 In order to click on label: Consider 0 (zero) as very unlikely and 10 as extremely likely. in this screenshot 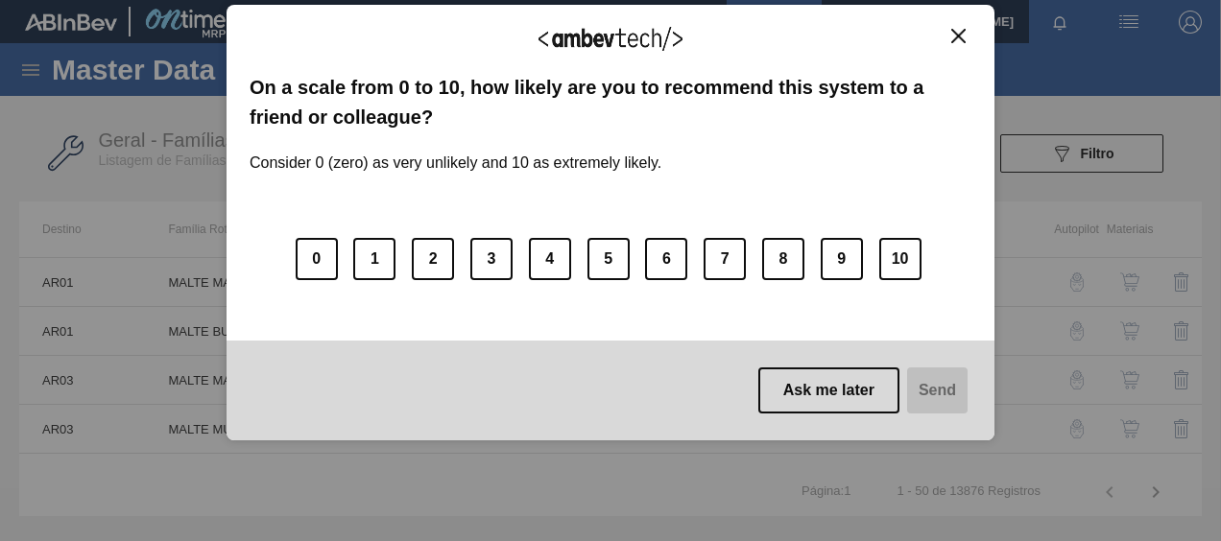, I will do `click(455, 152)`.